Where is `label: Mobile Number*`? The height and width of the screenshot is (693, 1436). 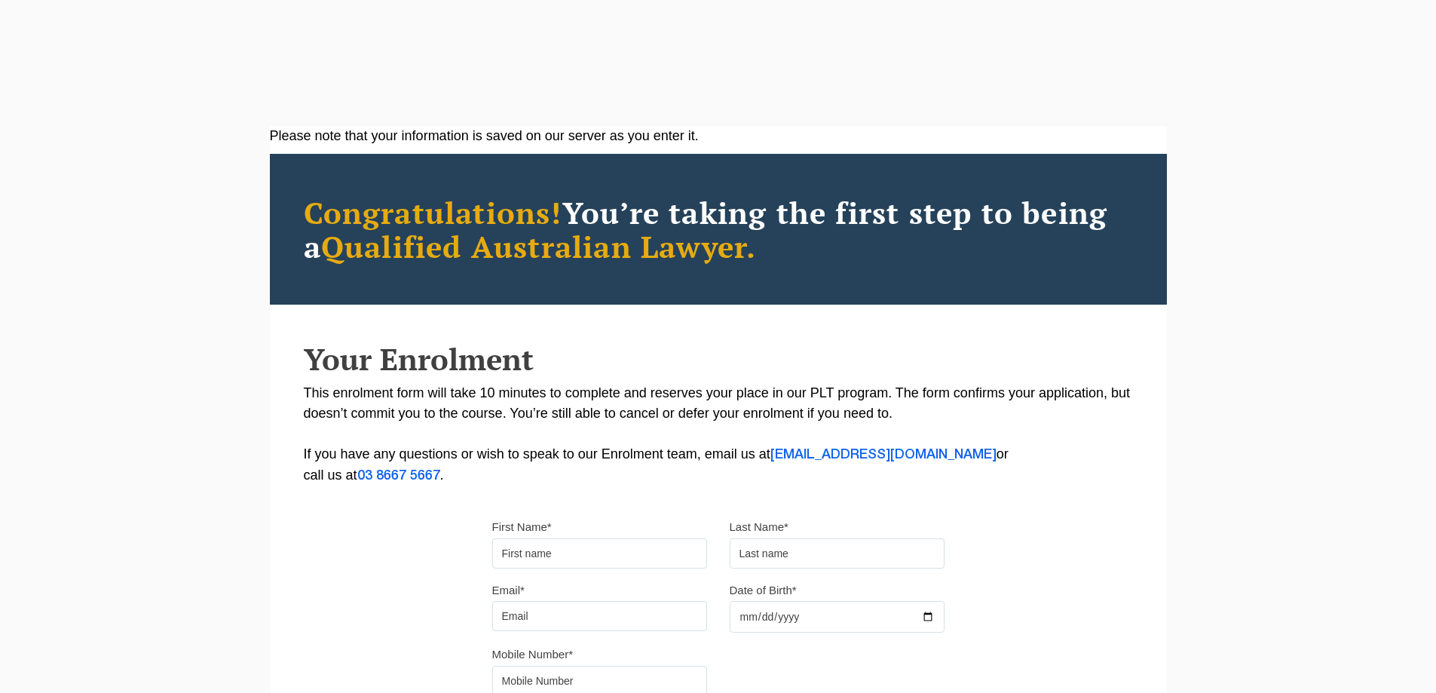 label: Mobile Number* is located at coordinates (533, 654).